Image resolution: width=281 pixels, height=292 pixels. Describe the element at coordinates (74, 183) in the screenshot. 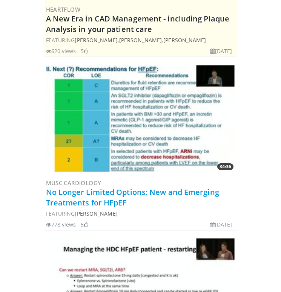

I see `a: MUSC Cardiology` at that location.